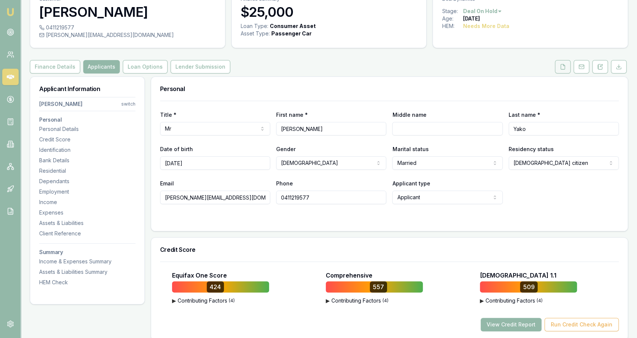 Image resolution: width=637 pixels, height=338 pixels. Describe the element at coordinates (410, 149) in the screenshot. I see `label: Marital status` at that location.